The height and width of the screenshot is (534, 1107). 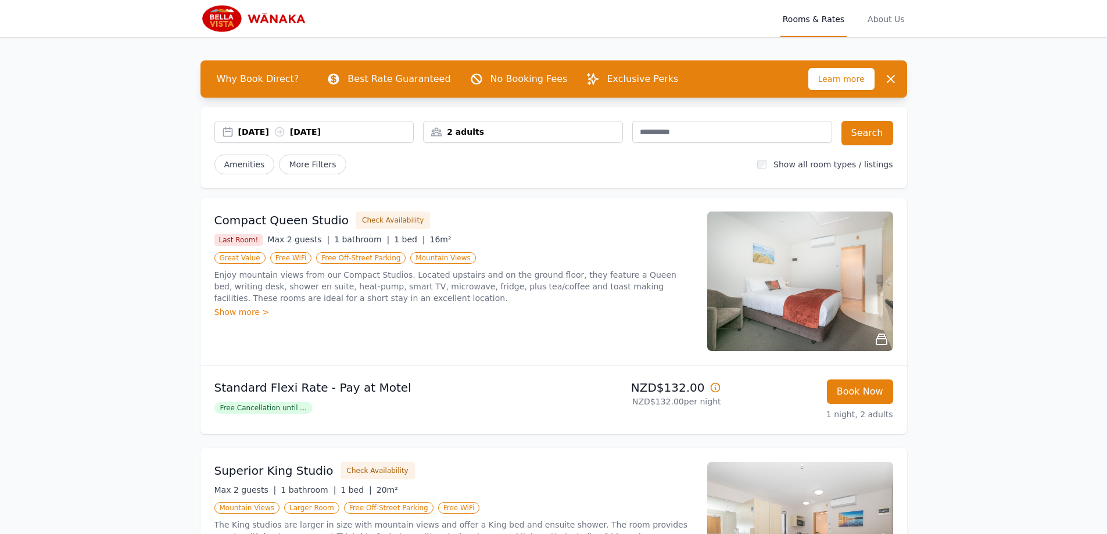 I want to click on p: Exclusive Perks, so click(x=642, y=79).